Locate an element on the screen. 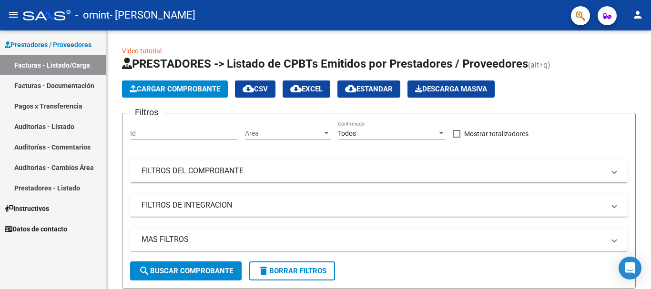 This screenshot has height=289, width=651. span: EXCEL is located at coordinates (306, 89).